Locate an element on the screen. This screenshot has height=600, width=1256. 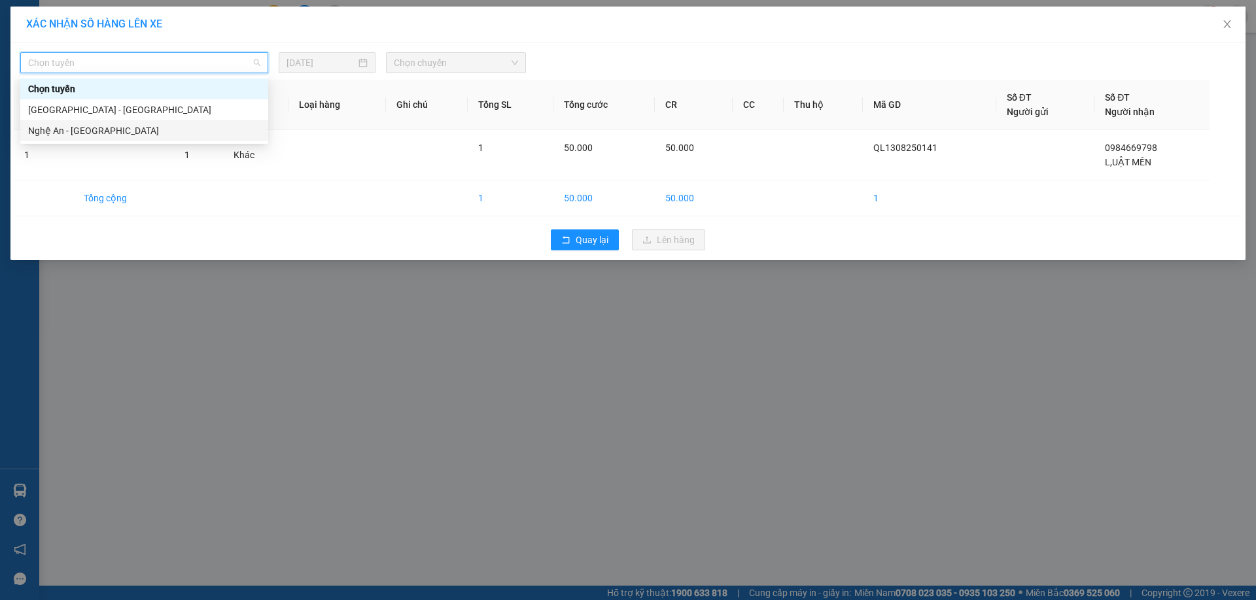
span: Chọn tuyến is located at coordinates (144, 63).